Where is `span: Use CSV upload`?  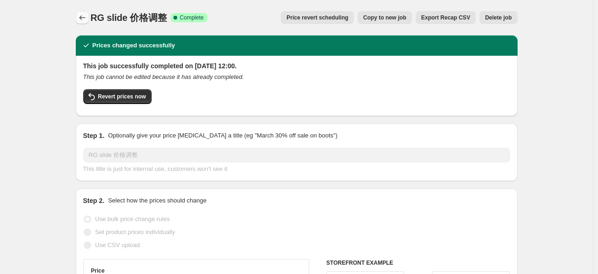
span: Use CSV upload is located at coordinates (118, 245).